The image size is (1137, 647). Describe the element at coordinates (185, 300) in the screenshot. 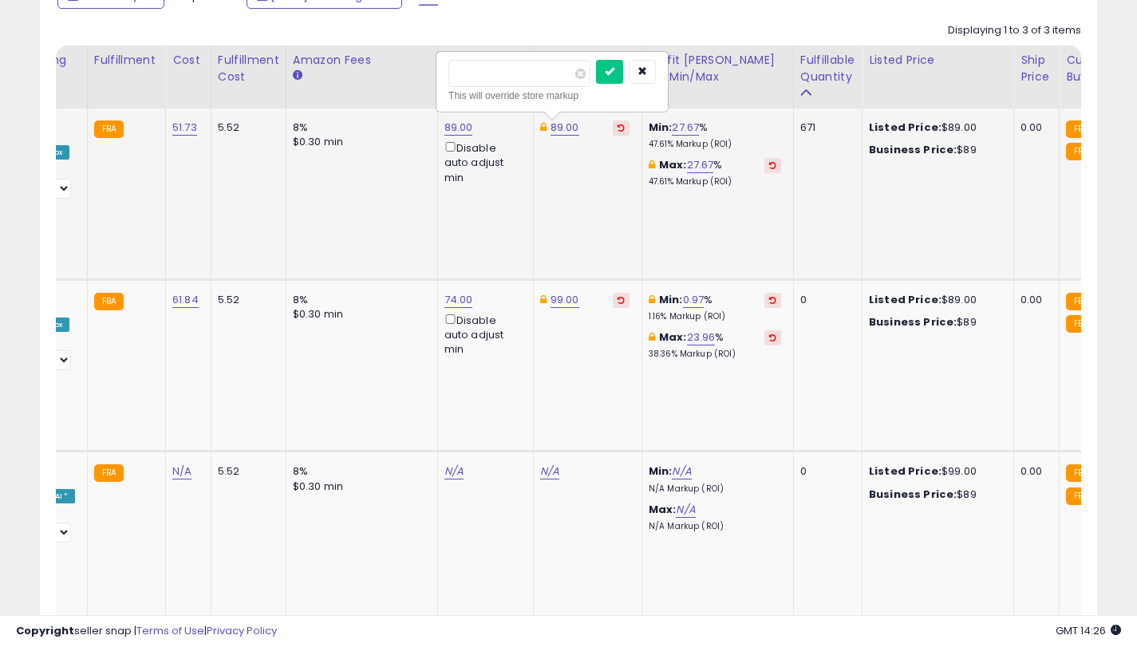

I see `a: 61.84` at that location.